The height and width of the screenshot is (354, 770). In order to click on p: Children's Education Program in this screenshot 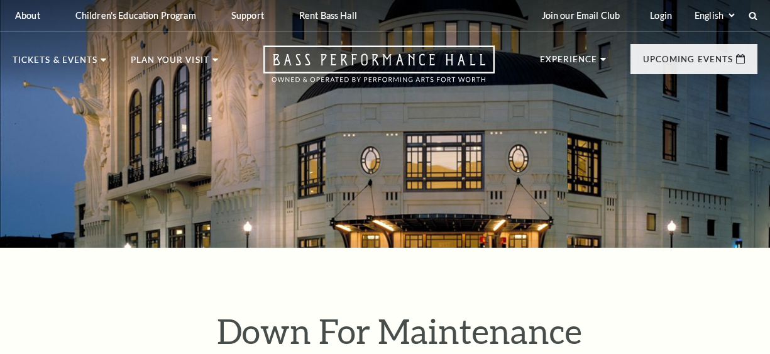, I will do `click(136, 15)`.